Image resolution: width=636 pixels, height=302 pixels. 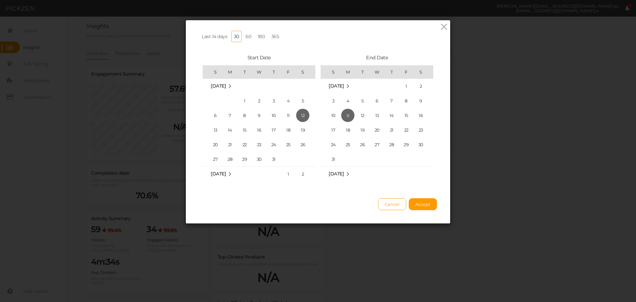 What do you see at coordinates (288, 130) in the screenshot?
I see `td: Friday July 18 2025` at bounding box center [288, 130].